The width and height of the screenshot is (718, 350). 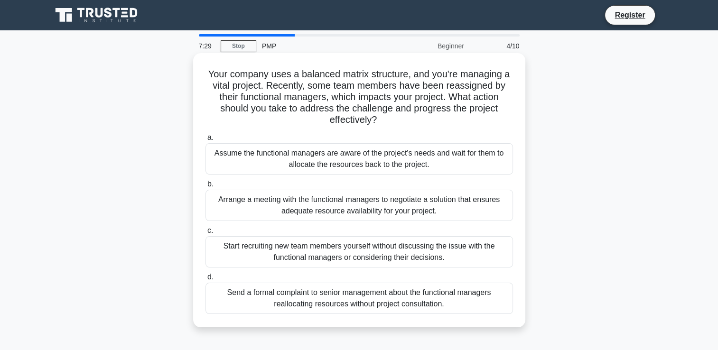 What do you see at coordinates (210, 277) in the screenshot?
I see `span: d.` at bounding box center [210, 277].